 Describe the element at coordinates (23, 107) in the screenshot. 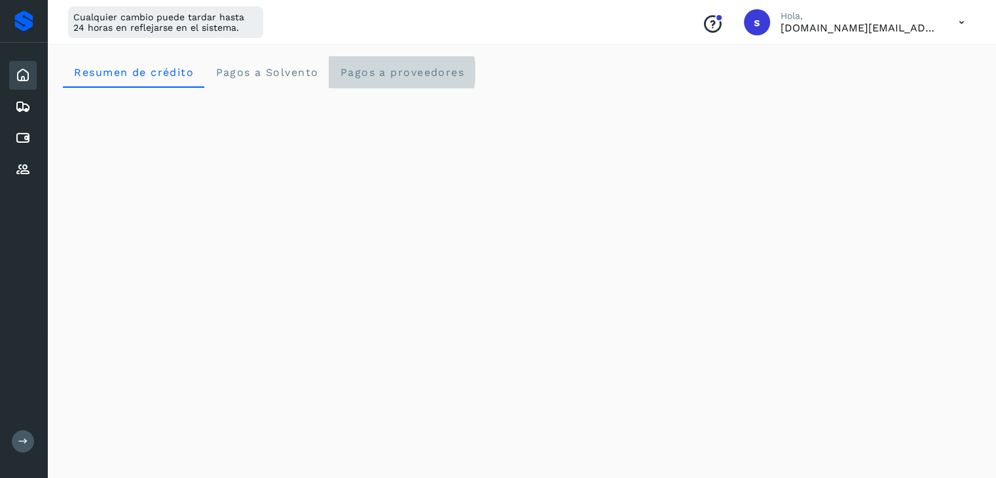

I see `div: Embarques` at that location.